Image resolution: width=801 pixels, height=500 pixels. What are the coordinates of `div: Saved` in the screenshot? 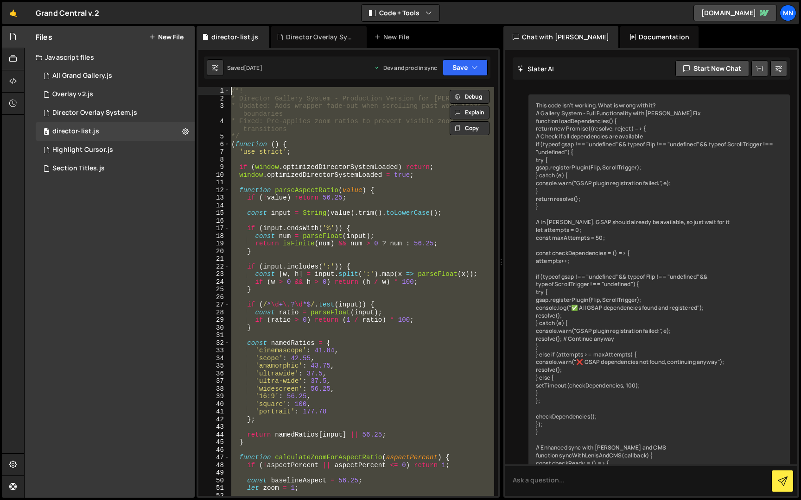 It's located at (245, 68).